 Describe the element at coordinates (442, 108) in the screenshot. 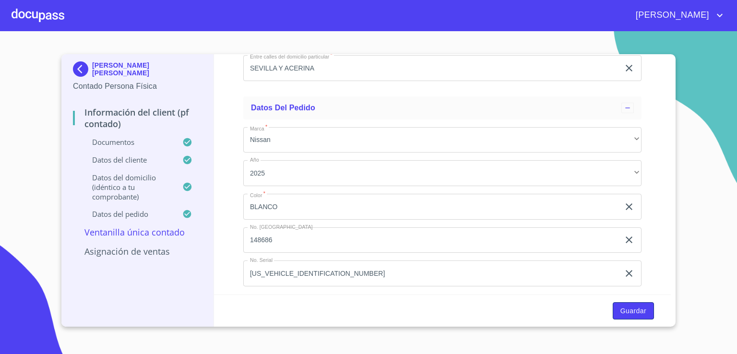

I see `div: Datos del pedido` at that location.